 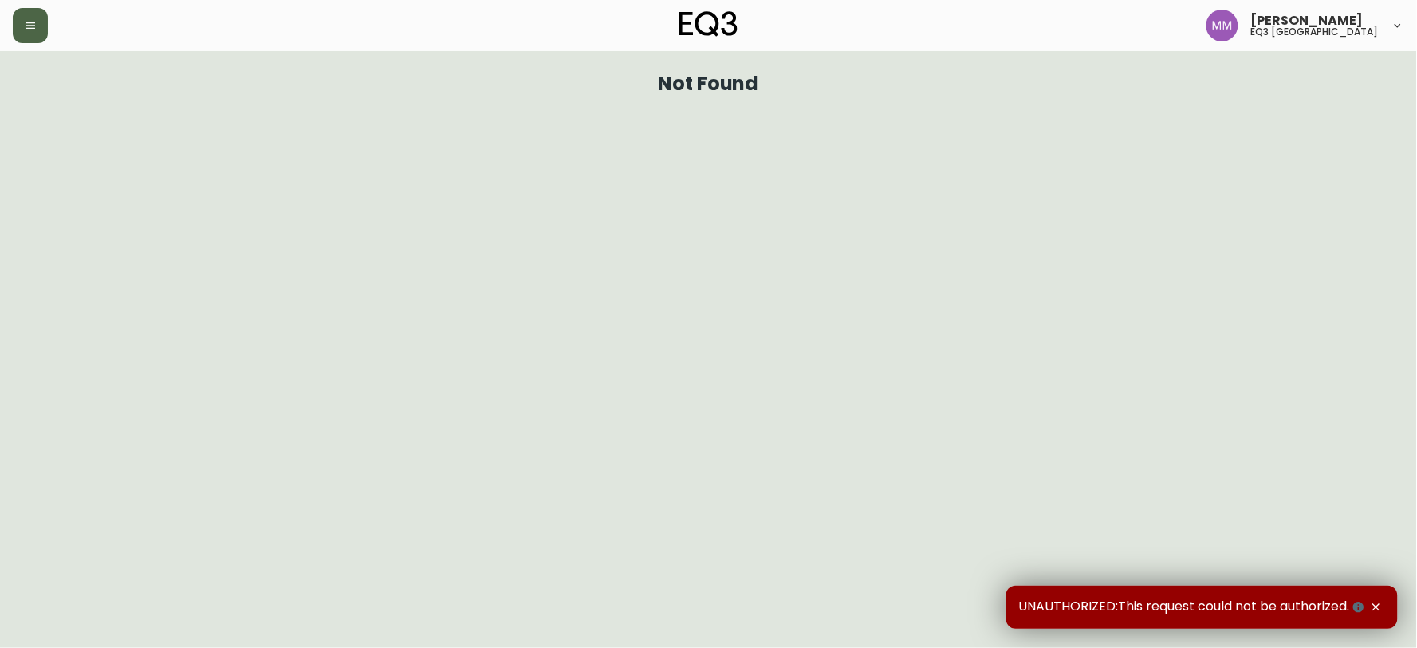 What do you see at coordinates (709, 24) in the screenshot?
I see `img: logo` at bounding box center [709, 24].